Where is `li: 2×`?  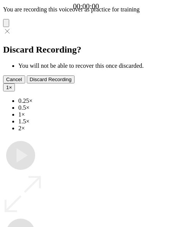
li: 2× is located at coordinates (93, 129).